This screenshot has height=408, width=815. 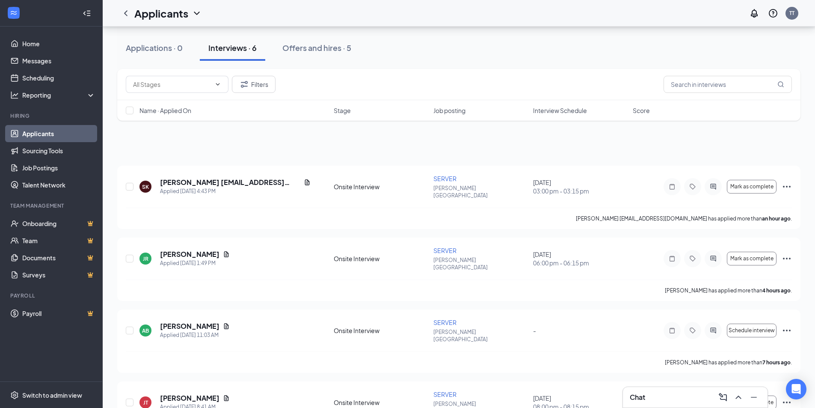 What do you see at coordinates (723, 397) in the screenshot?
I see `button: ComposeMessage` at bounding box center [723, 397].